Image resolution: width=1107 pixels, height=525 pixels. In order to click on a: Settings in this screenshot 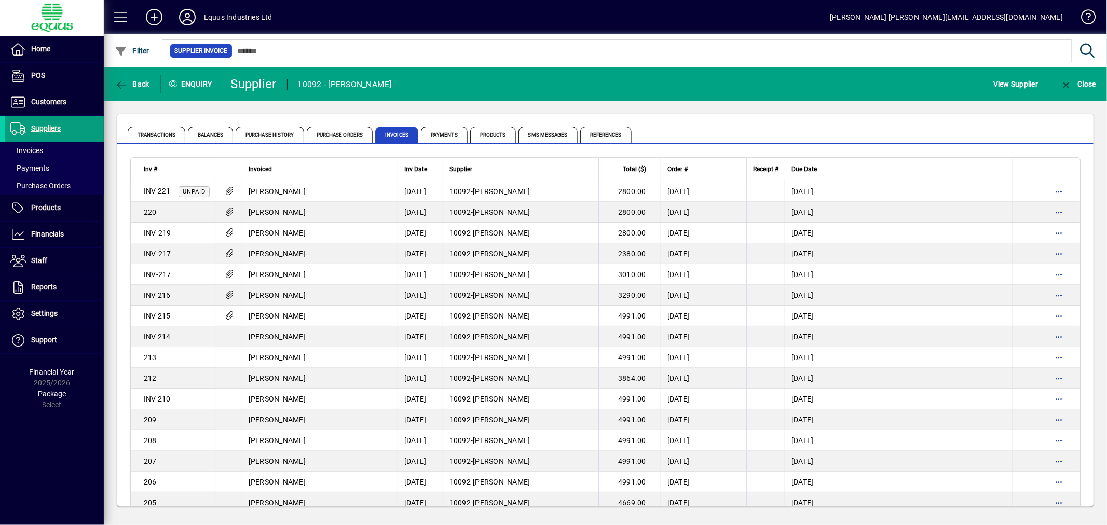, I will do `click(54, 314)`.